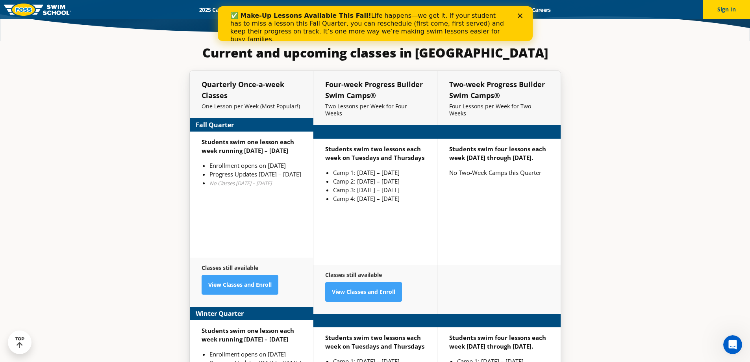 This screenshot has width=750, height=362. Describe the element at coordinates (541, 9) in the screenshot. I see `a: Careers` at that location.